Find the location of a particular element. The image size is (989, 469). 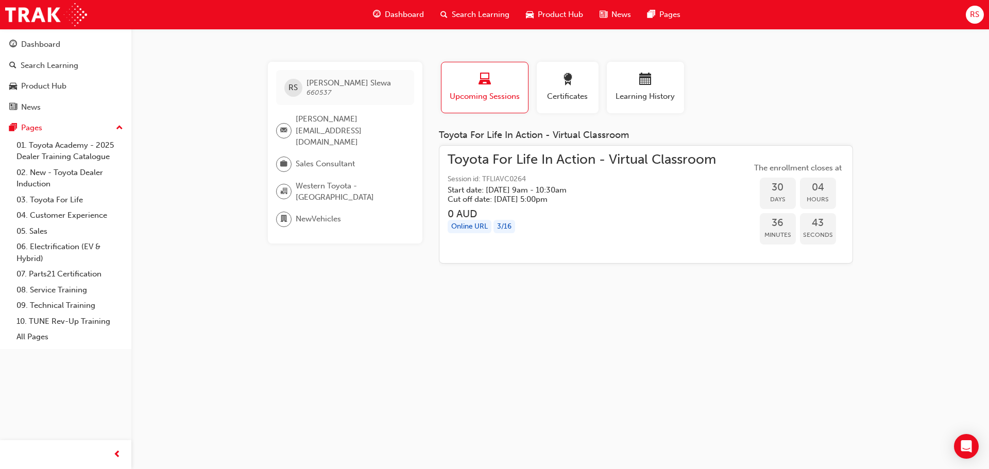

a: 01. Toyota Academy - 2025 Dealer Training Catalogue is located at coordinates (70, 151).